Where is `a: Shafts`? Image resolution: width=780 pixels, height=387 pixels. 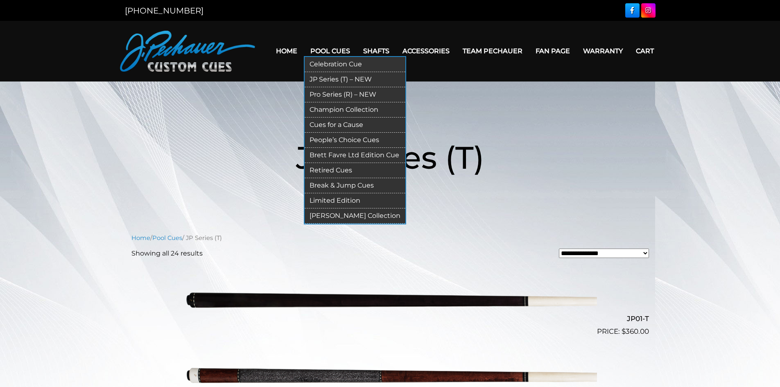 a: Shafts is located at coordinates (376, 51).